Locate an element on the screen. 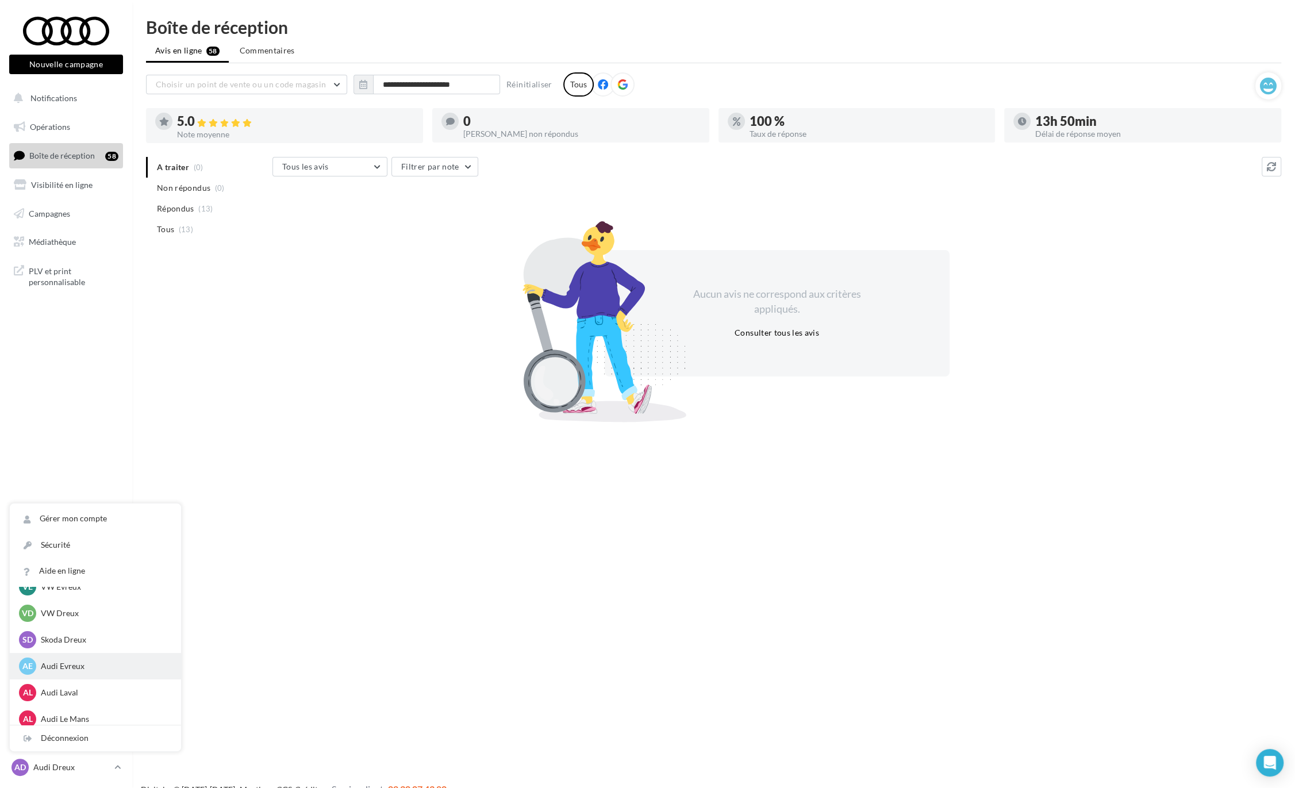  a: Visibilité en ligne is located at coordinates (66, 185).